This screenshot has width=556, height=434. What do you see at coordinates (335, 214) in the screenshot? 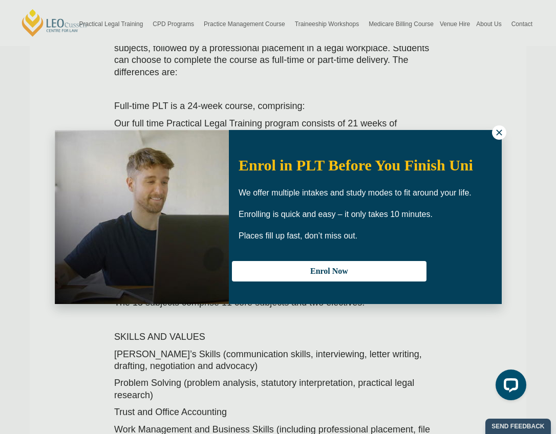
I see `span: Enrolling is quick and easy – it only takes 10 minutes.` at bounding box center [335, 214].